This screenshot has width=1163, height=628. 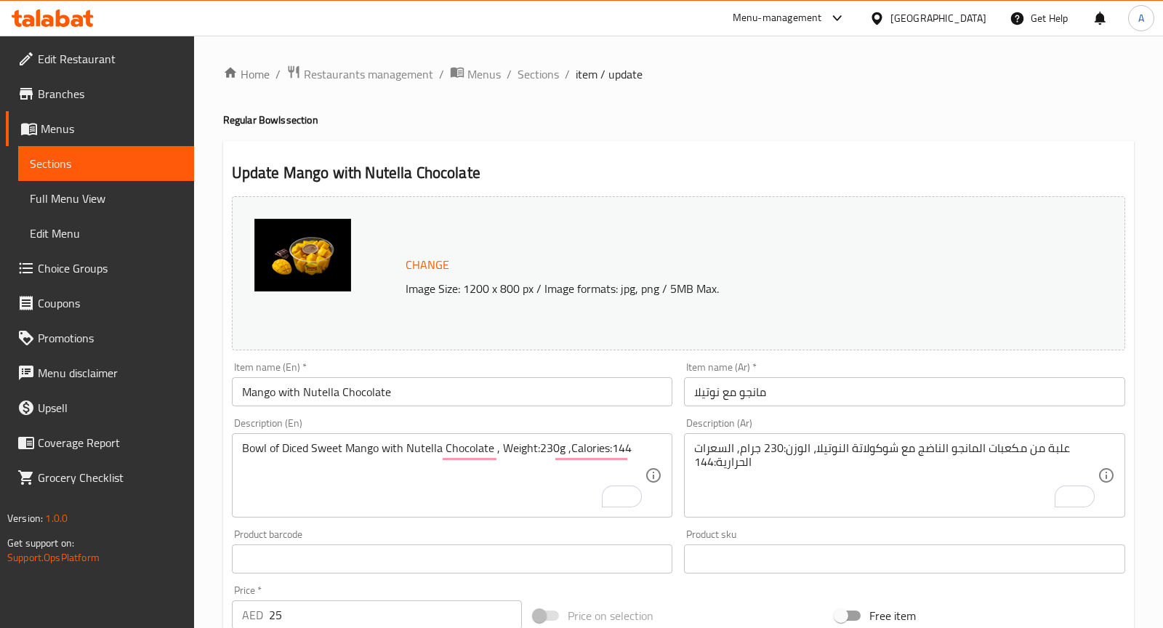 I want to click on span: Price on selection, so click(x=610, y=615).